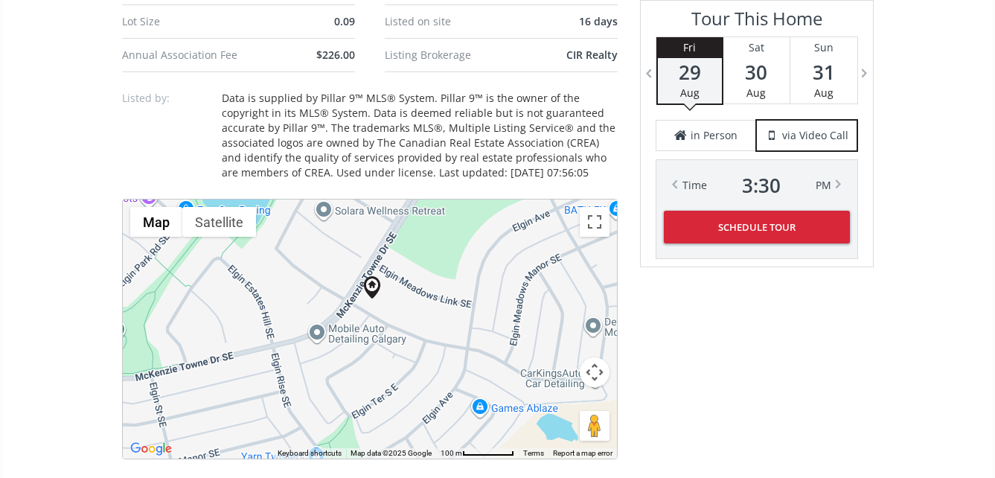  What do you see at coordinates (184, 55) in the screenshot?
I see `div: Annual Association Fee` at bounding box center [184, 55].